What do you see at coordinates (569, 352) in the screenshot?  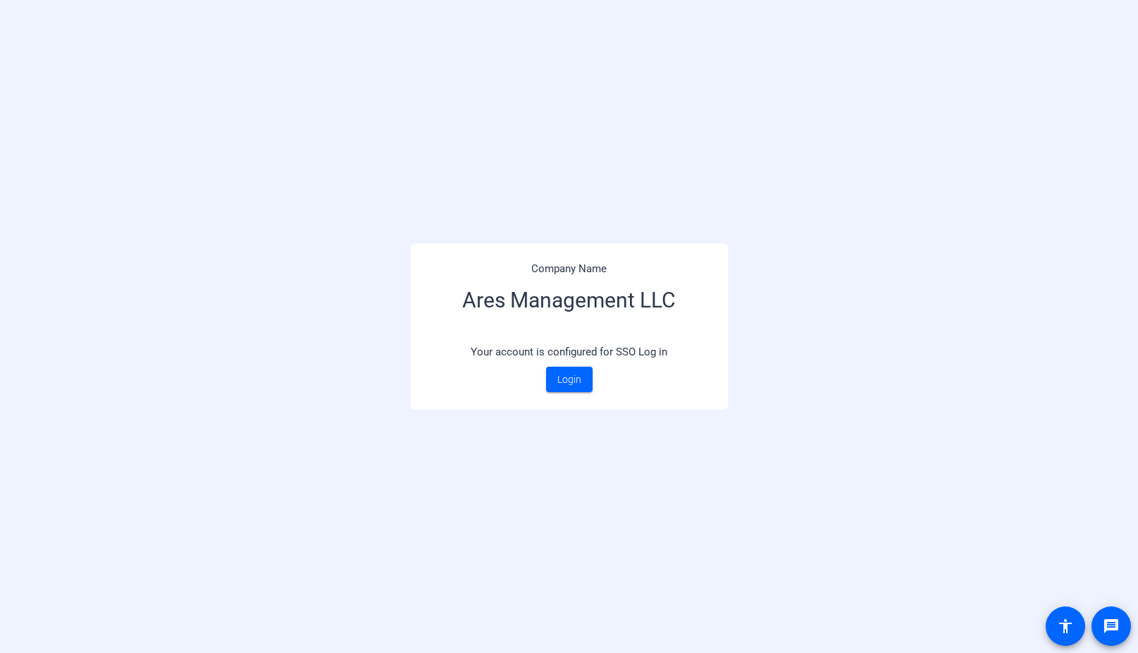 I see `p: Your account is configured for SSO Log in` at bounding box center [569, 352].